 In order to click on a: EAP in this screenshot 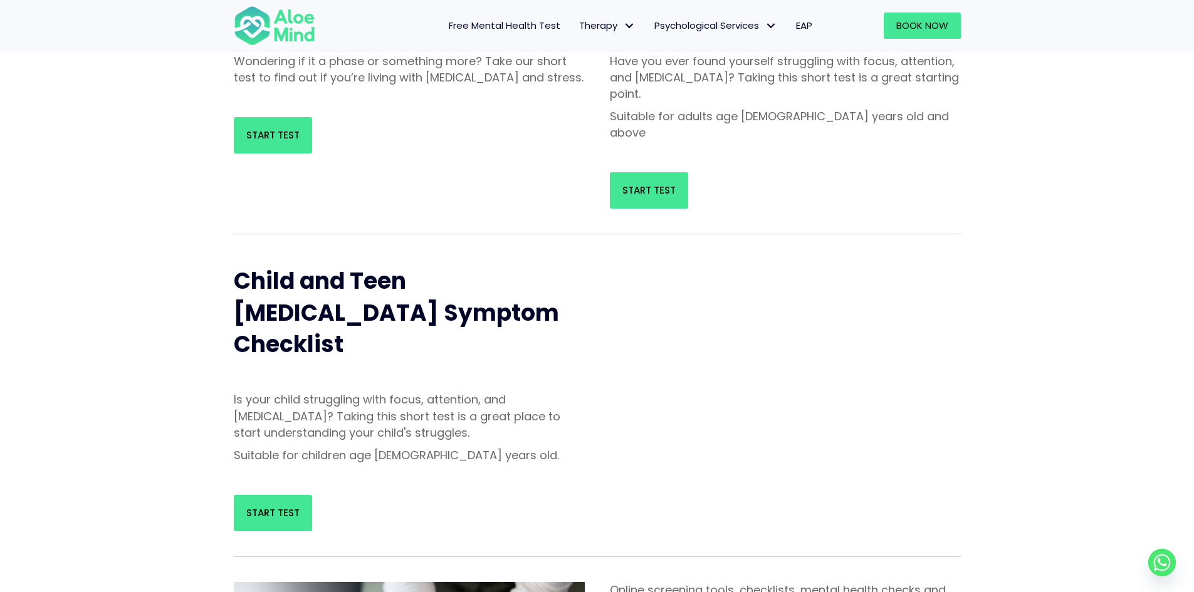, I will do `click(804, 26)`.